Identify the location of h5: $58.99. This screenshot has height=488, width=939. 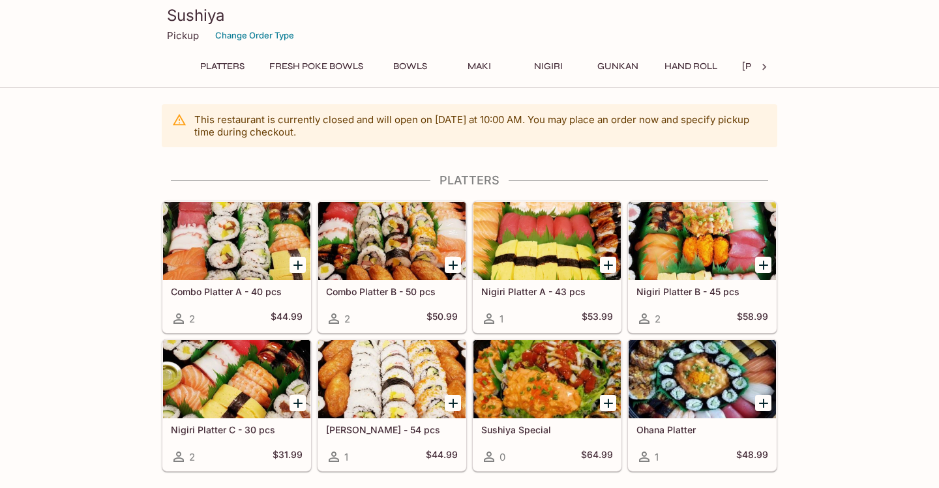
(753, 319).